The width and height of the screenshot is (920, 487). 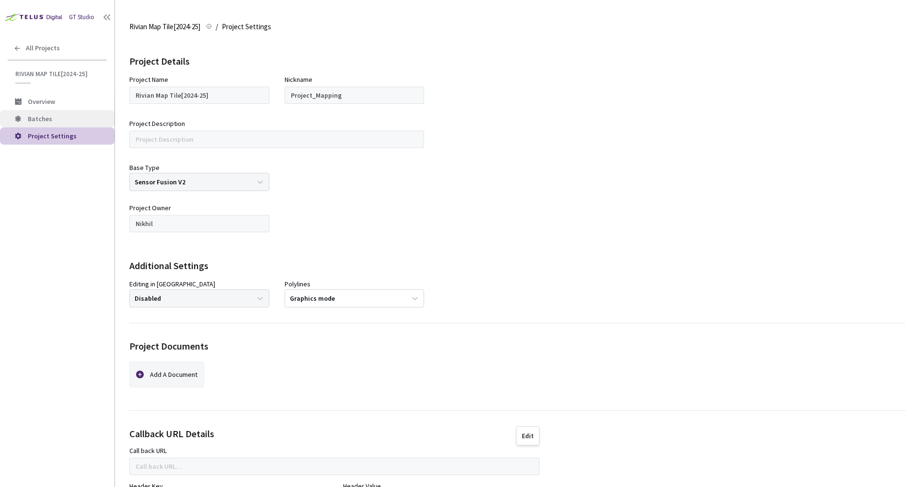 I want to click on div: Call back URL, so click(x=148, y=451).